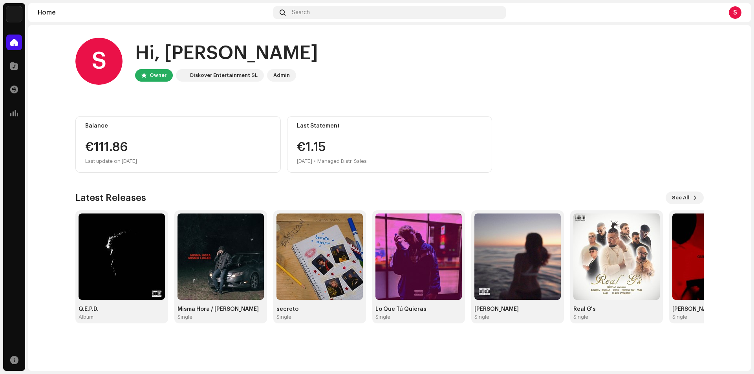 The height and width of the screenshot is (374, 754). What do you see at coordinates (617, 257) in the screenshot?
I see `img: acf2f82e-6c48-40da-91a3-95e2fe27e14e` at bounding box center [617, 257].